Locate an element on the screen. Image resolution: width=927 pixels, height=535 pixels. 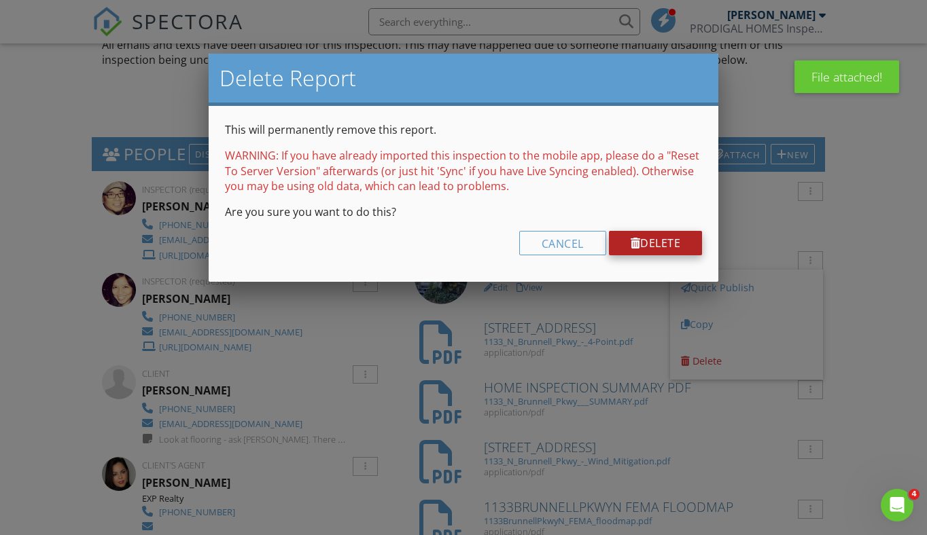
a: Delete is located at coordinates (656, 243).